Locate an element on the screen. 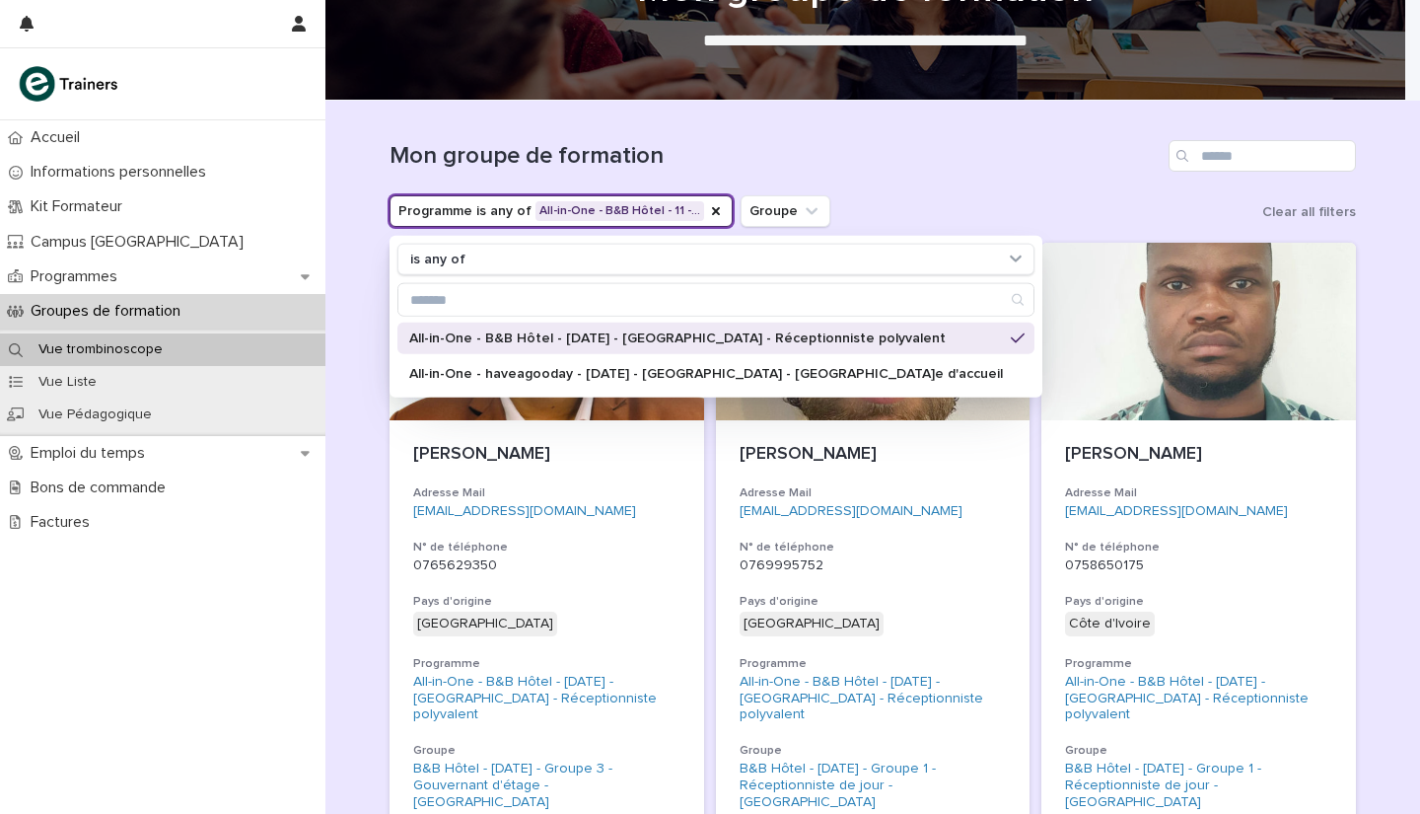 The width and height of the screenshot is (1420, 814). p: Programmes is located at coordinates (78, 276).